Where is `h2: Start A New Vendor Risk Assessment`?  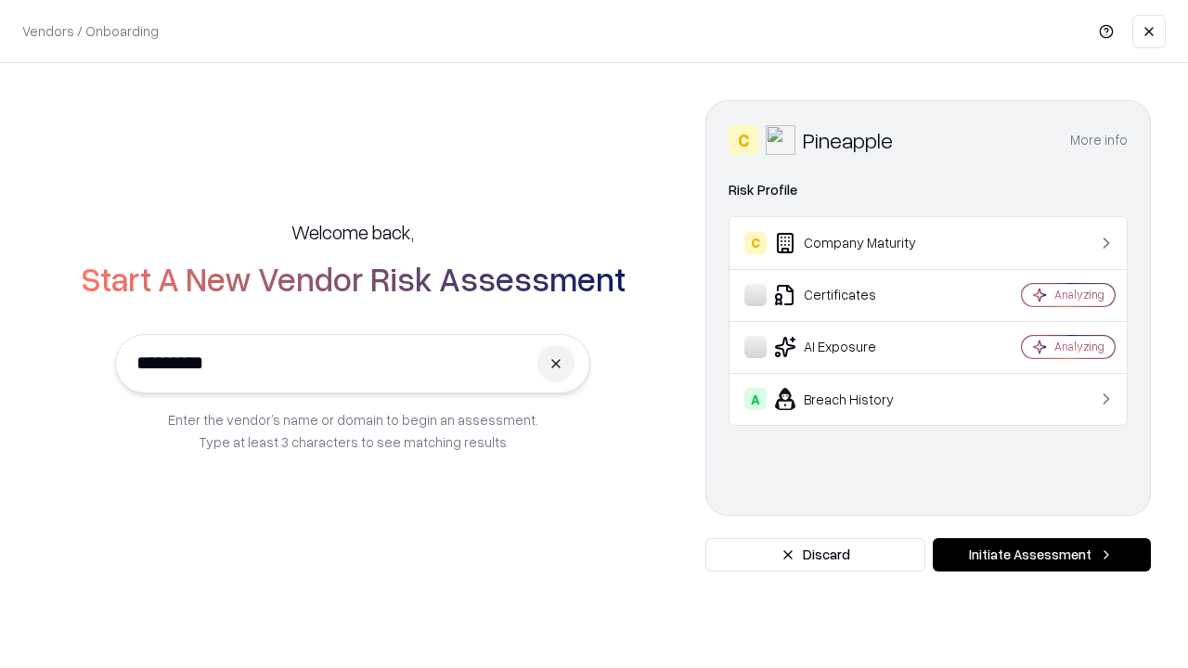 h2: Start A New Vendor Risk Assessment is located at coordinates (353, 278).